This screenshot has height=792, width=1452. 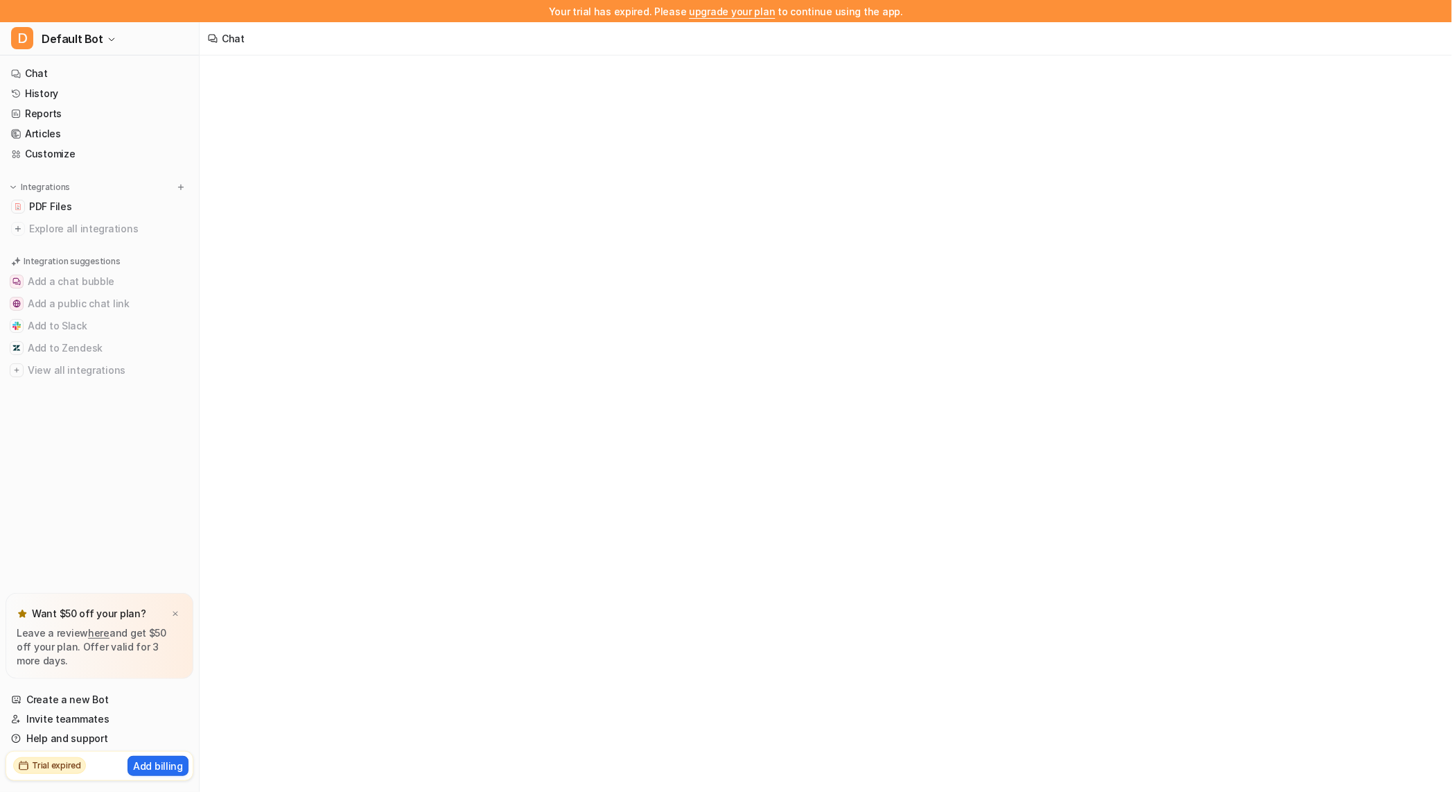 What do you see at coordinates (99, 647) in the screenshot?
I see `p: Leave a review and get $50 off your plan. Offer valid for 3 more days.` at bounding box center [99, 647].